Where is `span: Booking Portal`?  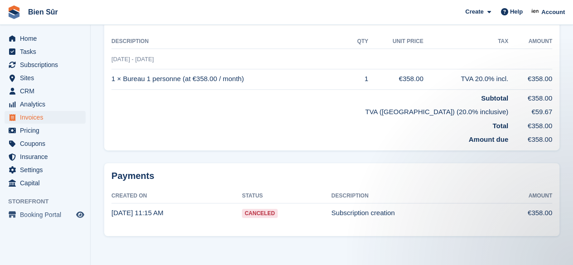
span: Booking Portal is located at coordinates (47, 215).